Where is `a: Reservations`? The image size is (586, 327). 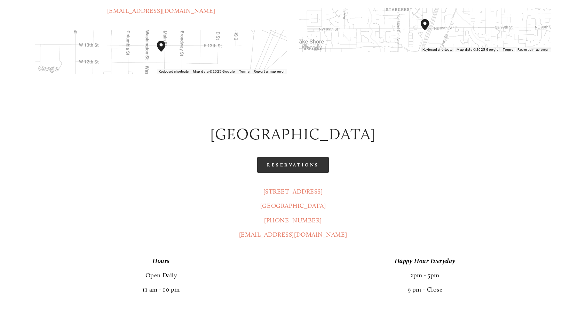 a: Reservations is located at coordinates (293, 165).